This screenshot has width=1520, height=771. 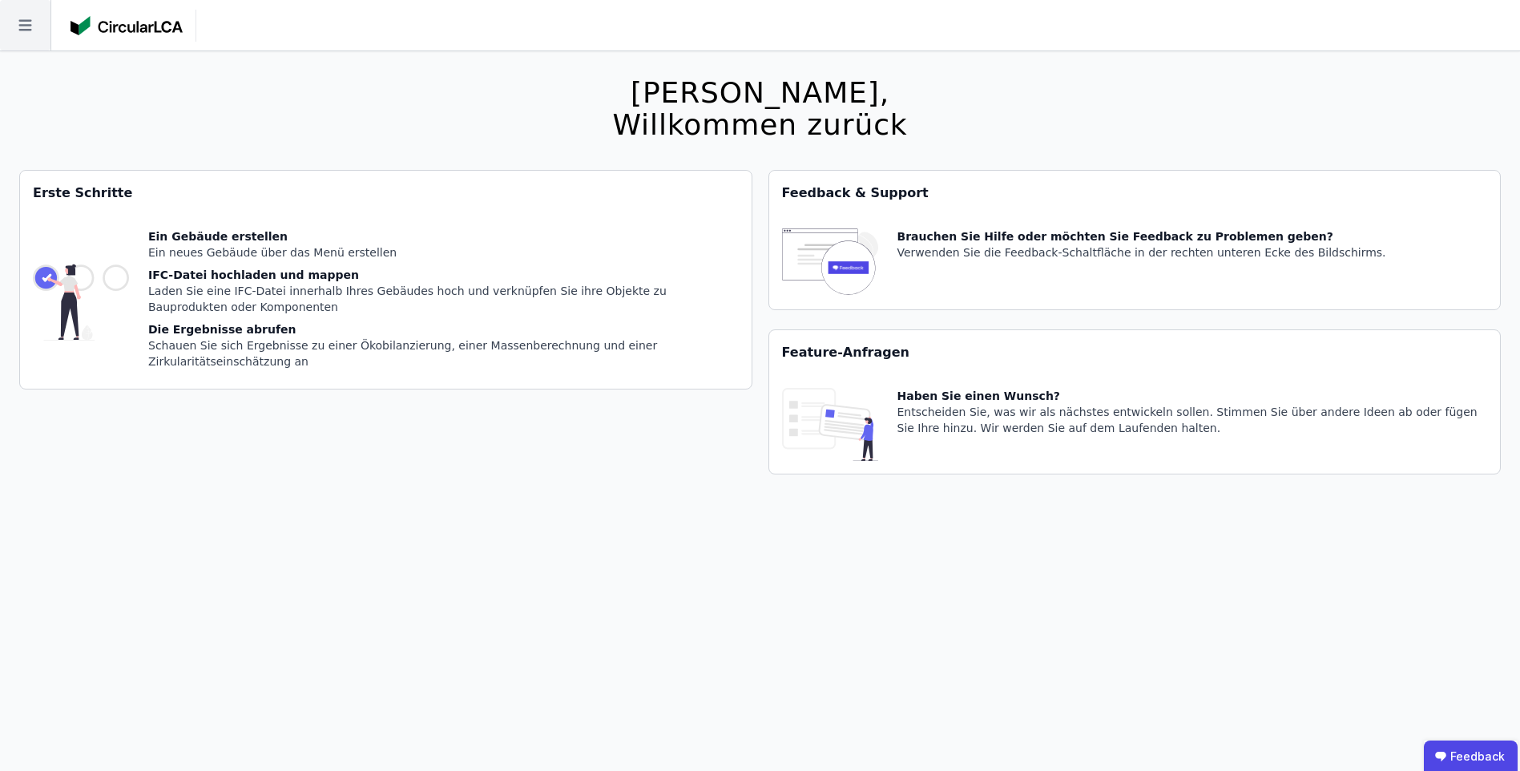 I want to click on img: feature_request_tile-UiXE1qGU.svg, so click(x=830, y=424).